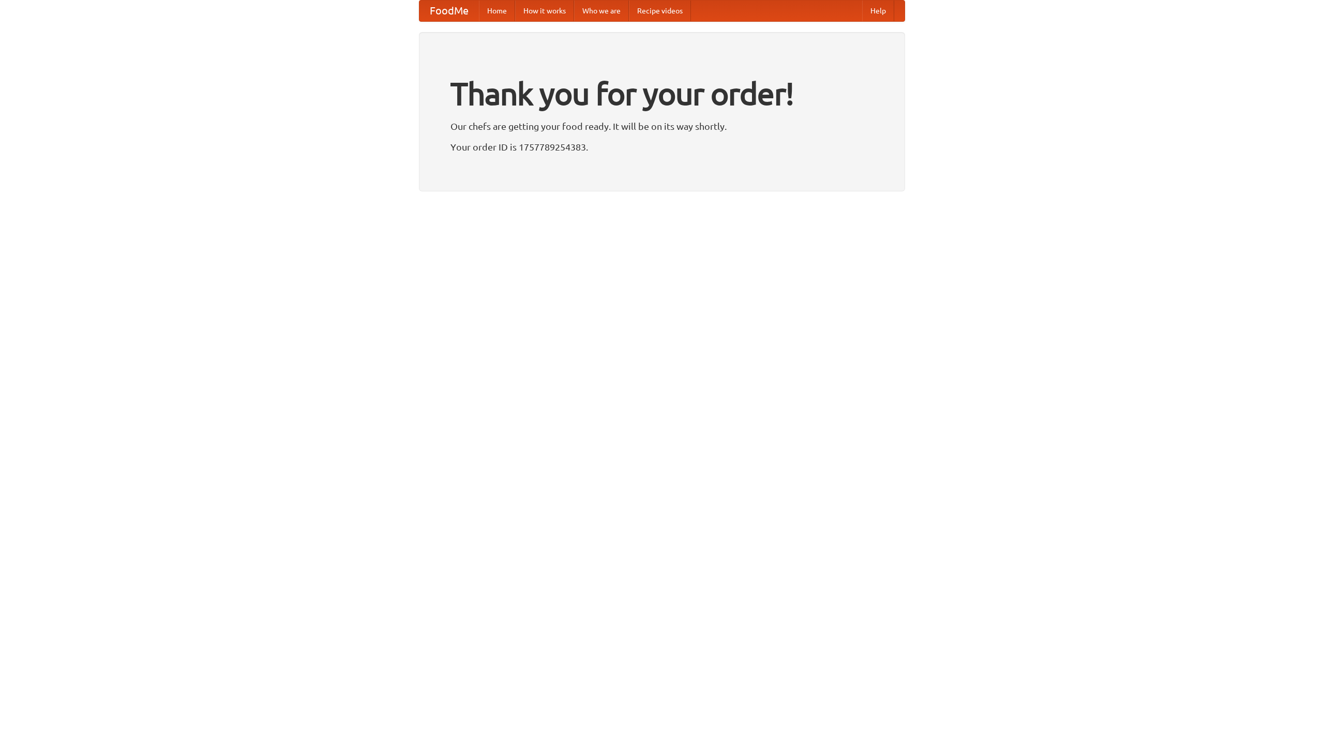 The width and height of the screenshot is (1324, 732). I want to click on h1: Thank you for your order!, so click(662, 94).